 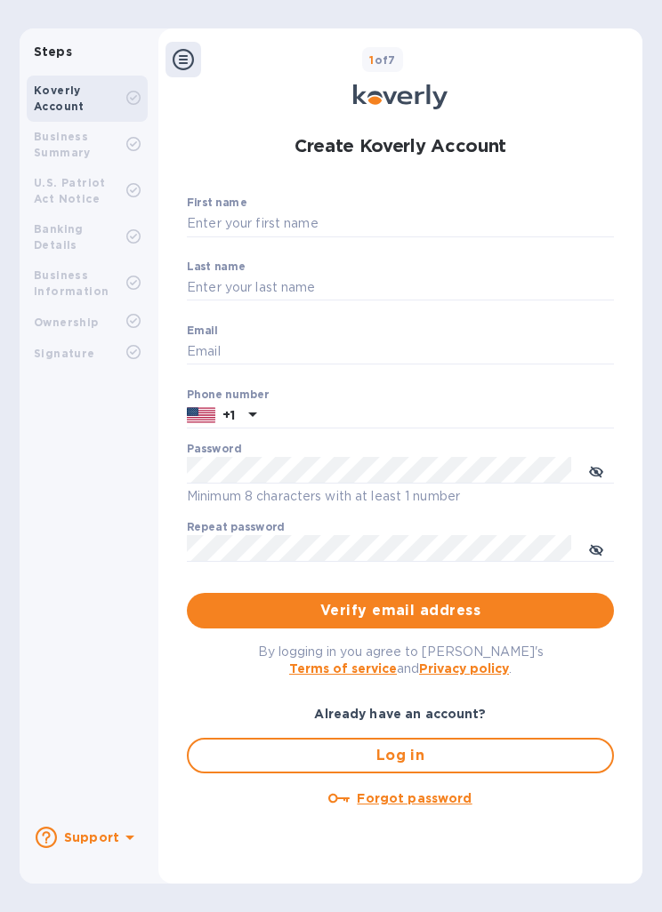 I want to click on b: Banking Details, so click(x=59, y=237).